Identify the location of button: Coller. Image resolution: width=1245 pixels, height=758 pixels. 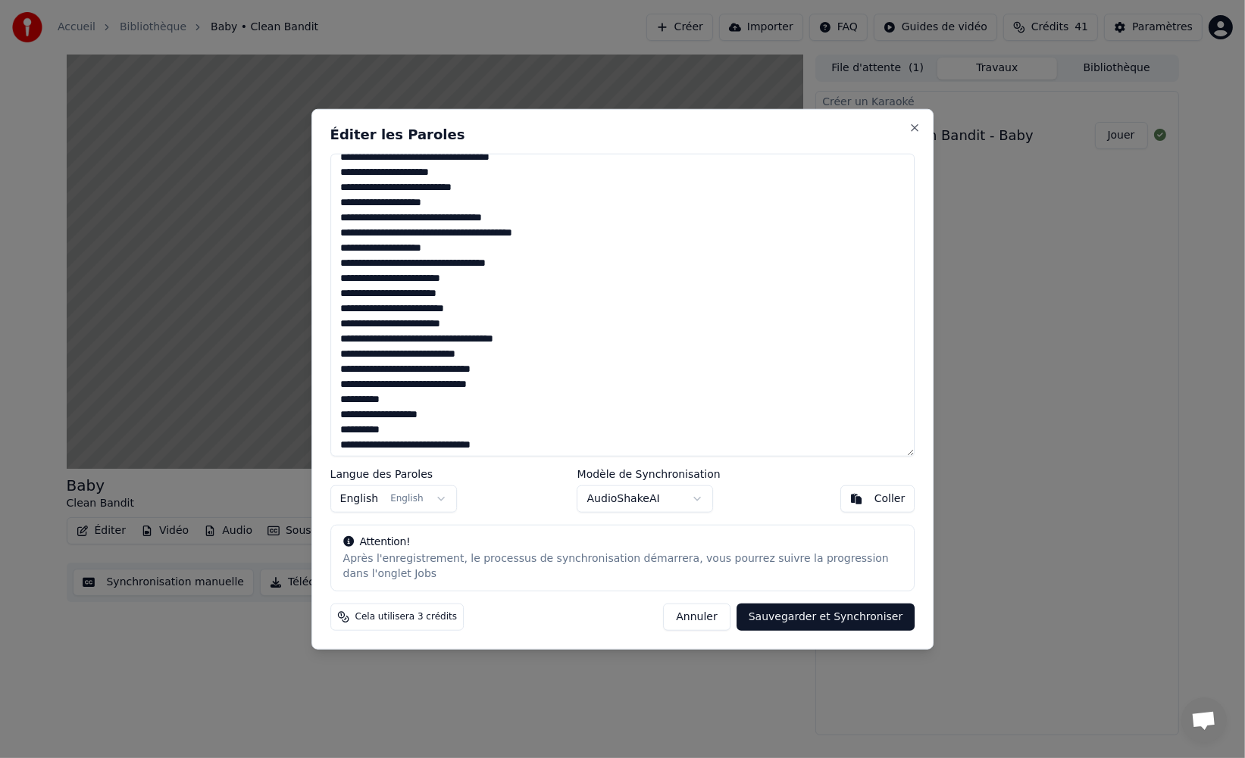
(877, 499).